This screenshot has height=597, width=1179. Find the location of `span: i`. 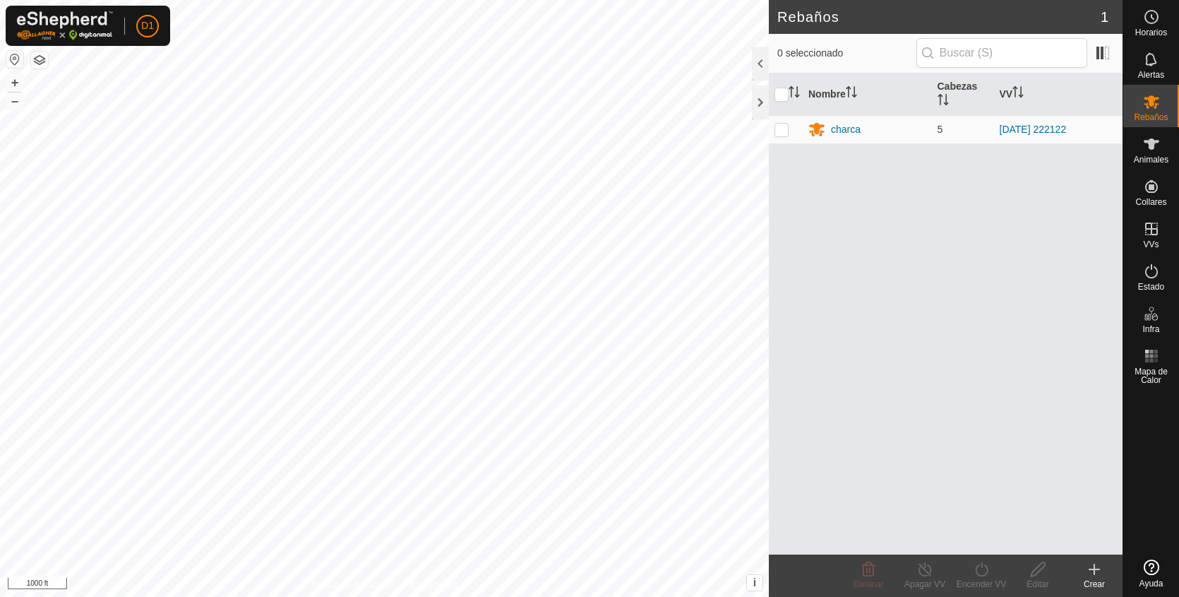

span: i is located at coordinates (755, 582).